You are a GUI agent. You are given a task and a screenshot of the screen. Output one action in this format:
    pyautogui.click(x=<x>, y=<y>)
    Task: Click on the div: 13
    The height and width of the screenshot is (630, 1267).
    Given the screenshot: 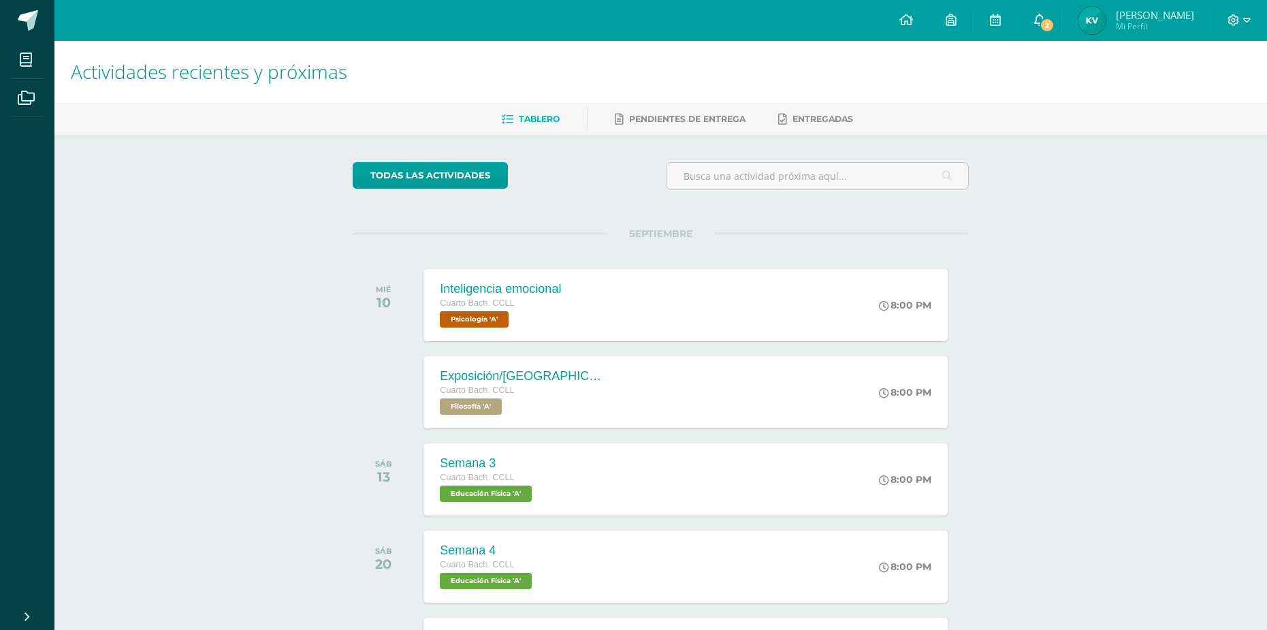 What is the action you would take?
    pyautogui.click(x=383, y=477)
    